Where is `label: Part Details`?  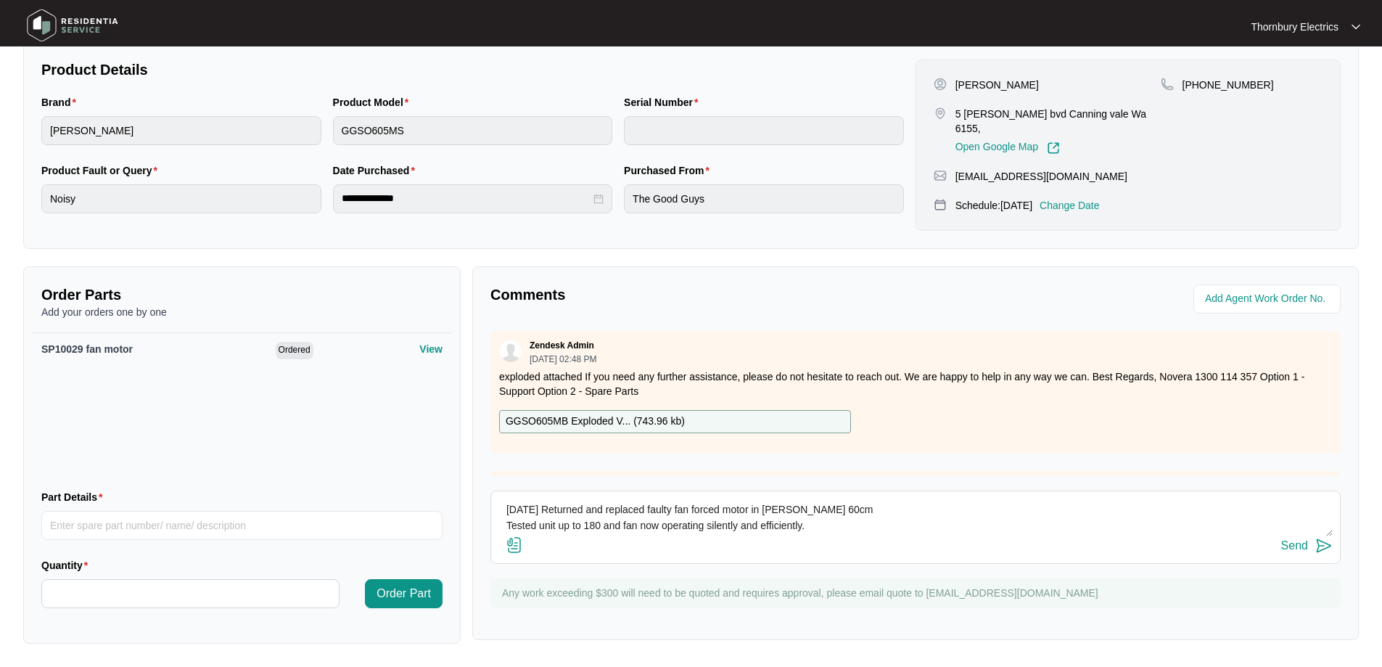 label: Part Details is located at coordinates (75, 497).